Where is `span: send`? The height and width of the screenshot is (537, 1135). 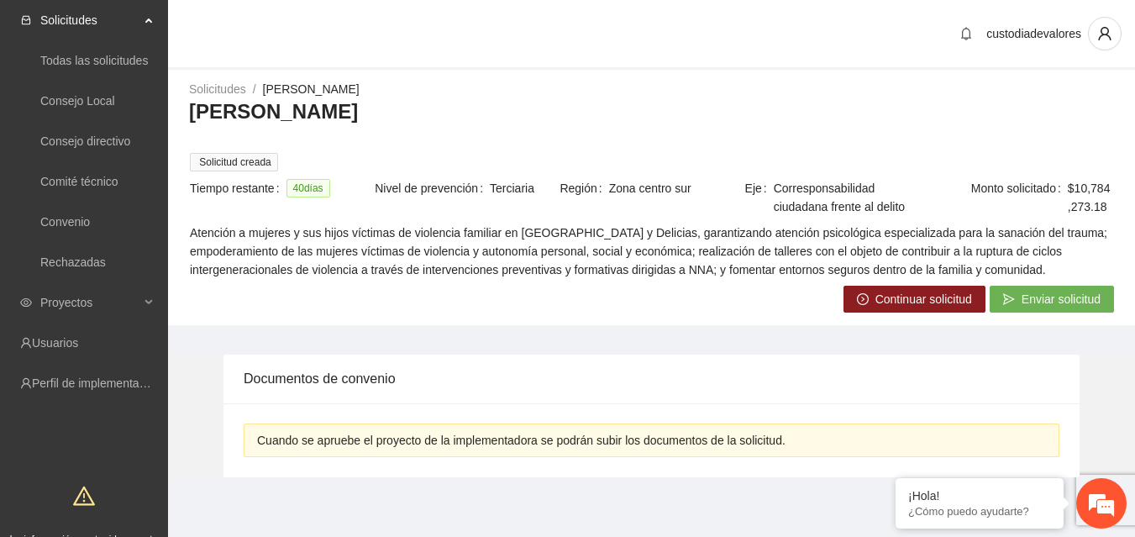 span: send is located at coordinates (1009, 300).